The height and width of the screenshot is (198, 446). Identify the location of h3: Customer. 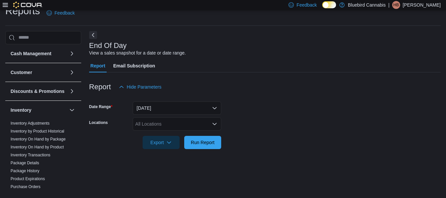
(21, 72).